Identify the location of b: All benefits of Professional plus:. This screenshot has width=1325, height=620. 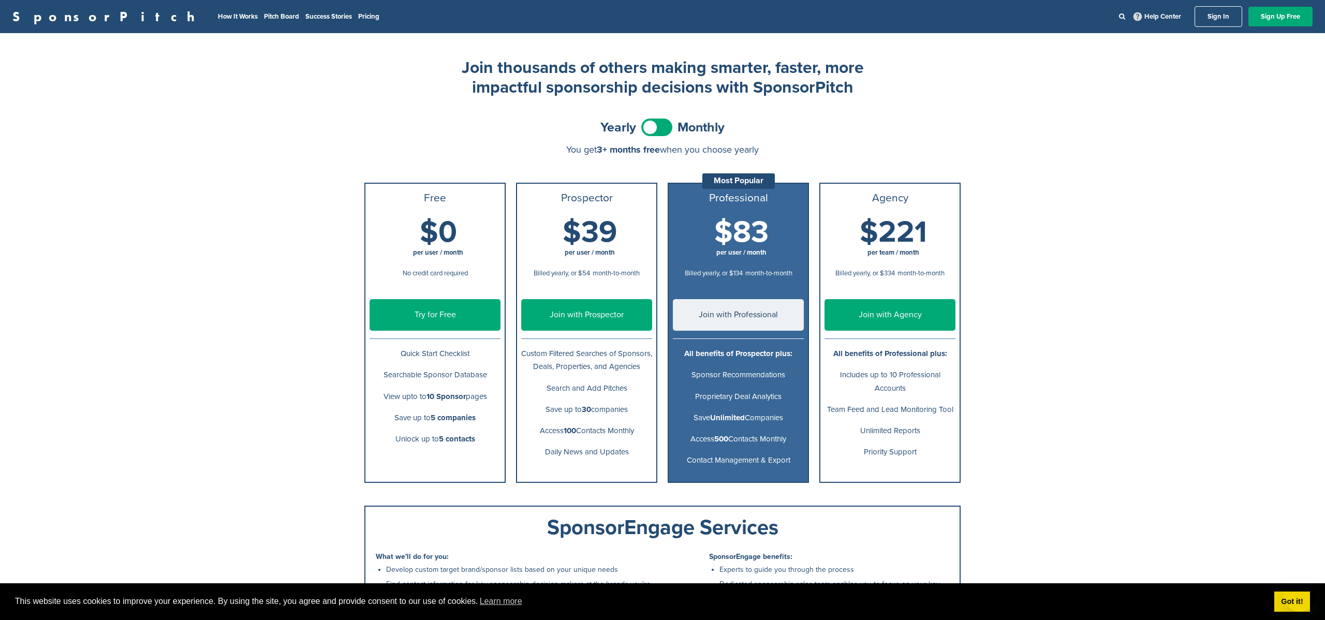
(890, 353).